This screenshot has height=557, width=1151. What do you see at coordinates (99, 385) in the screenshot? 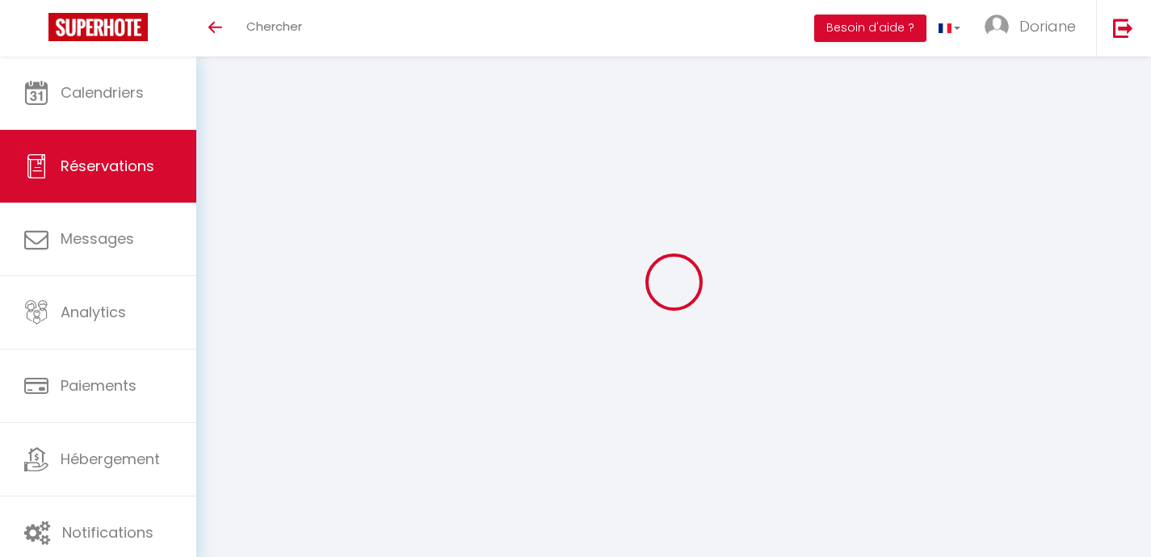
I see `span: Paiements` at bounding box center [99, 385].